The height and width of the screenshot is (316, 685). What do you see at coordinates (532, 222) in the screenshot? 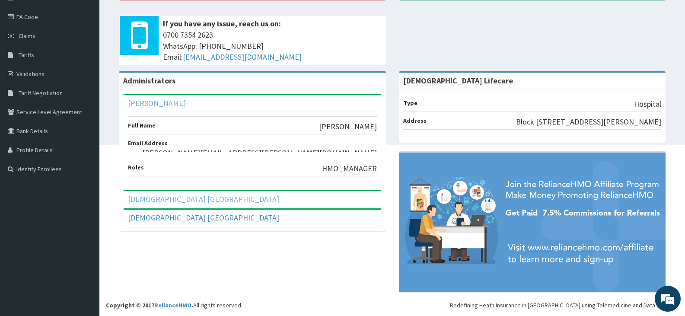
I see `img: provider-team-banner.png` at bounding box center [532, 222].